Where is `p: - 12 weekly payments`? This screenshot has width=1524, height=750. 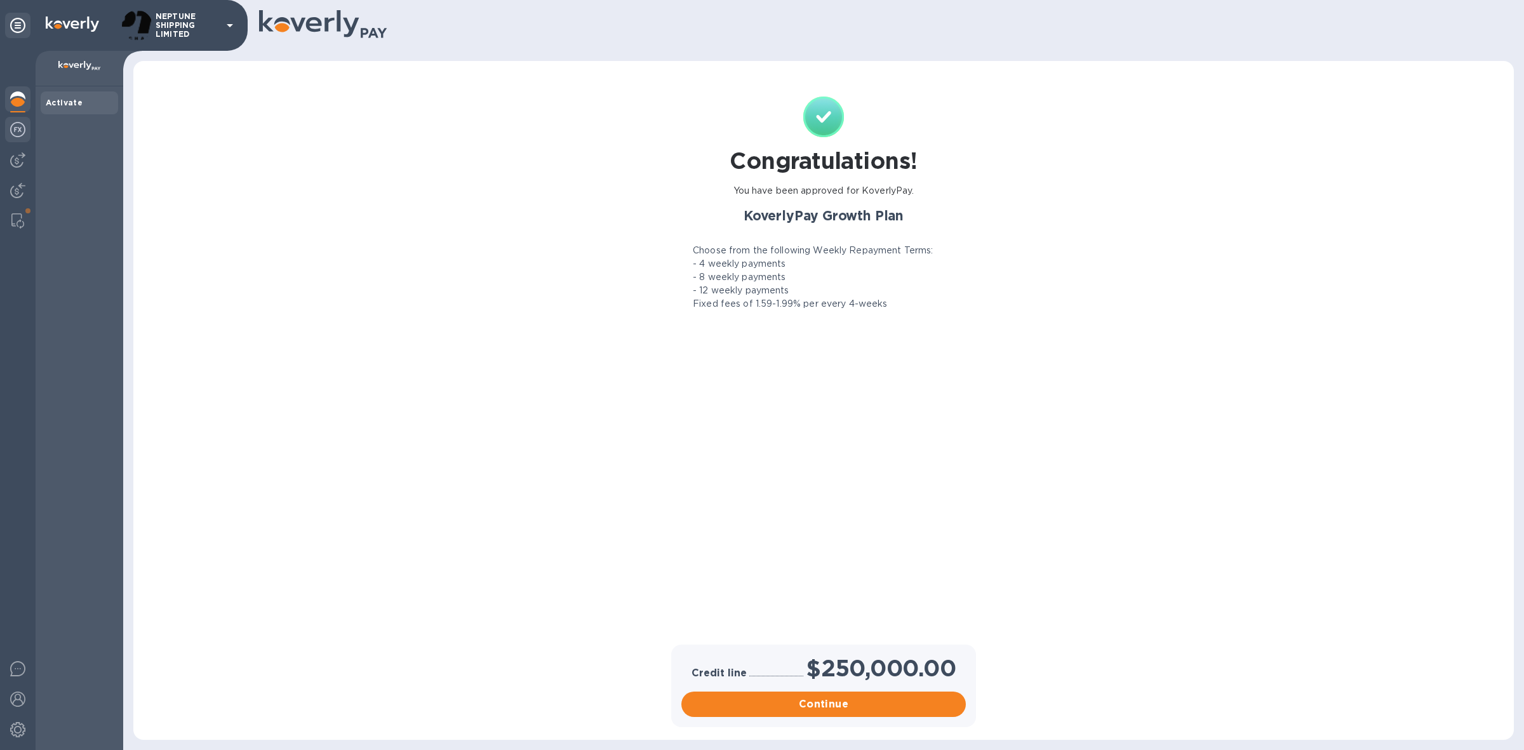 p: - 12 weekly payments is located at coordinates (741, 290).